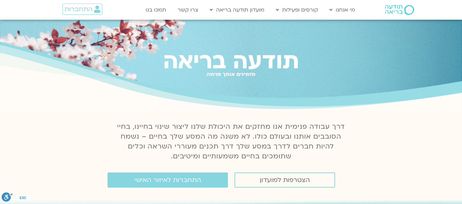 This screenshot has height=204, width=462. I want to click on a: קורסים ופעילות, so click(297, 10).